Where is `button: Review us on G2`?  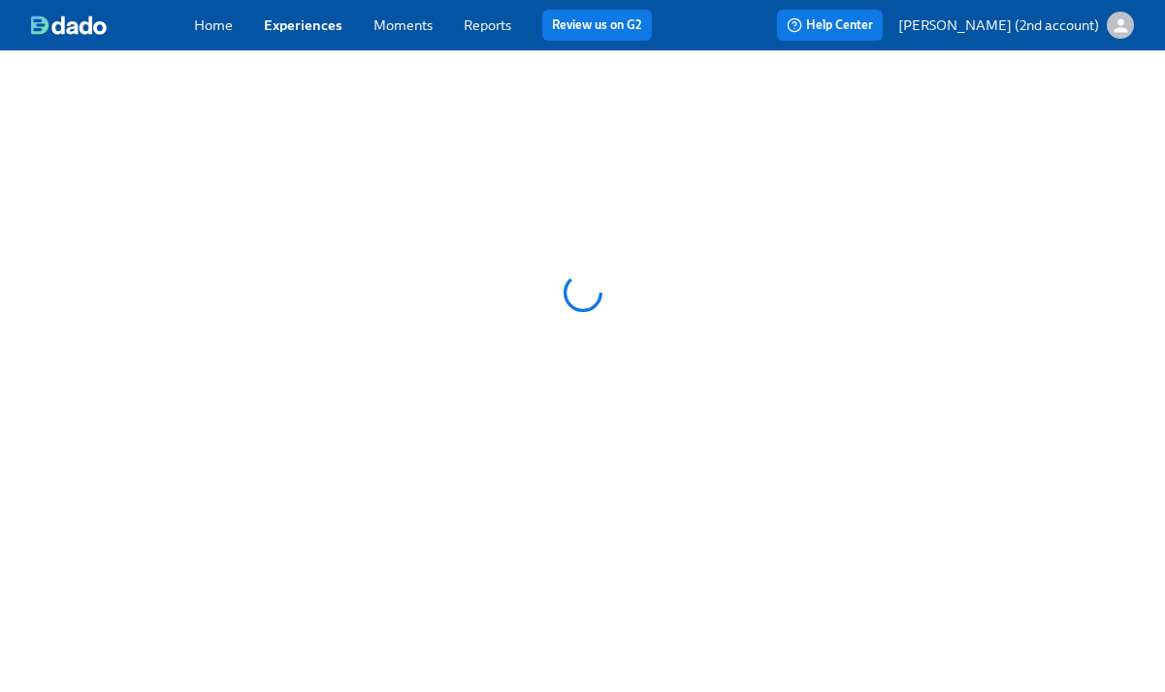
button: Review us on G2 is located at coordinates (596, 25).